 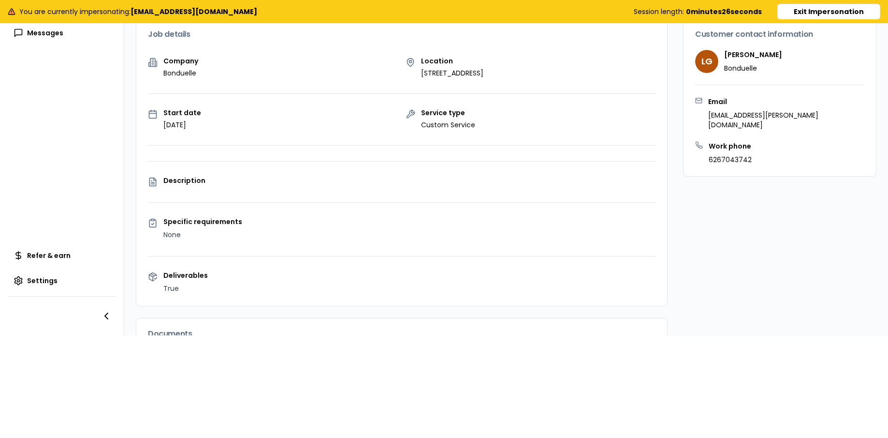 What do you see at coordinates (410, 275) in the screenshot?
I see `p: Deliverables` at bounding box center [410, 275].